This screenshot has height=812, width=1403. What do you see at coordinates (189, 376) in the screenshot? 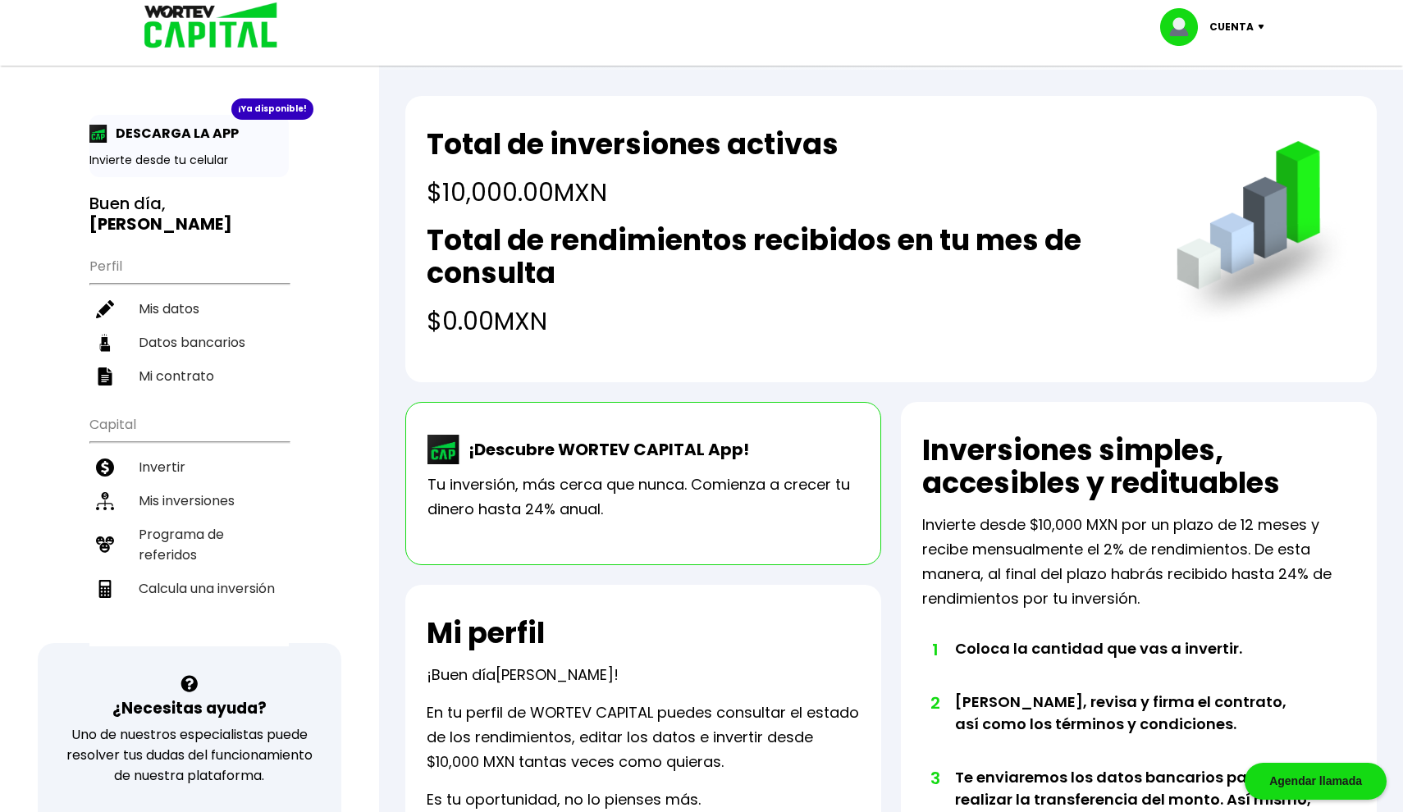
I see `a: Mi contrato` at bounding box center [189, 376].